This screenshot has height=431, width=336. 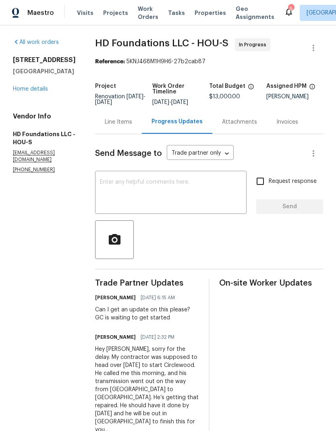 What do you see at coordinates (44, 117) in the screenshot?
I see `h4: Vendor Info` at bounding box center [44, 117].